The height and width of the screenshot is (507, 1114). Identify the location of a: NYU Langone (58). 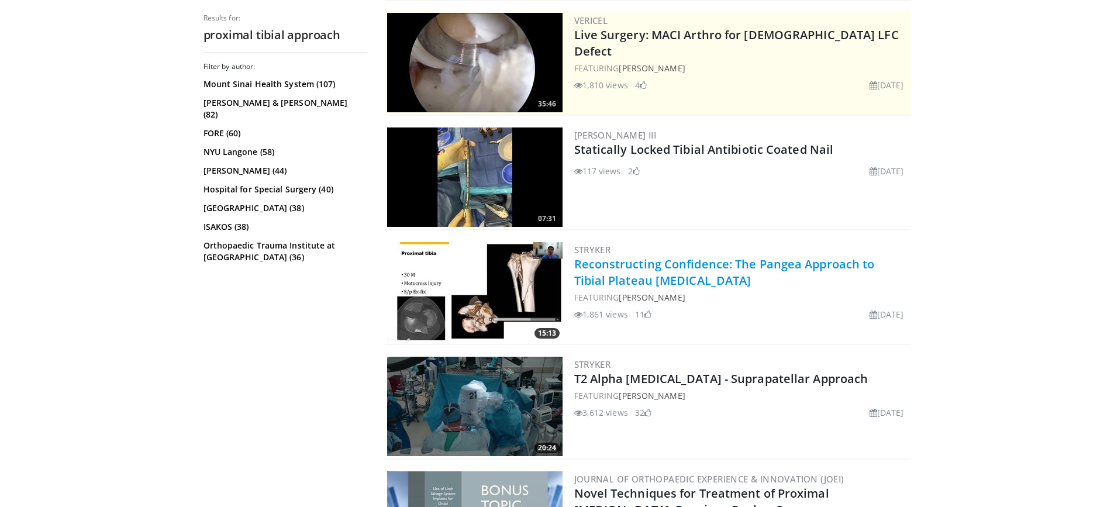
(284, 152).